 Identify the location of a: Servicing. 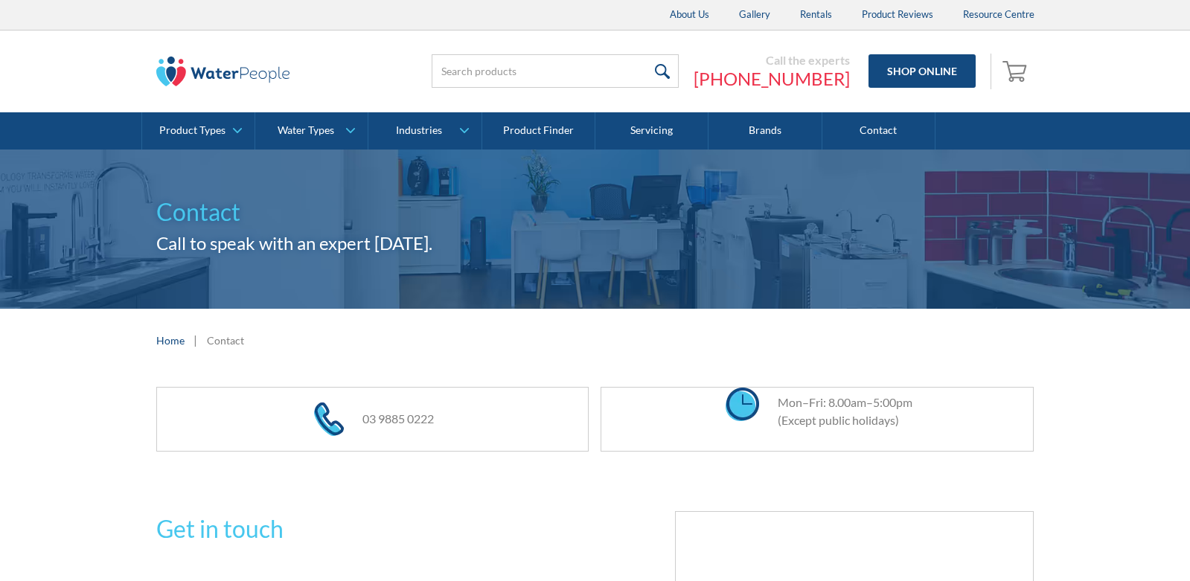
(652, 131).